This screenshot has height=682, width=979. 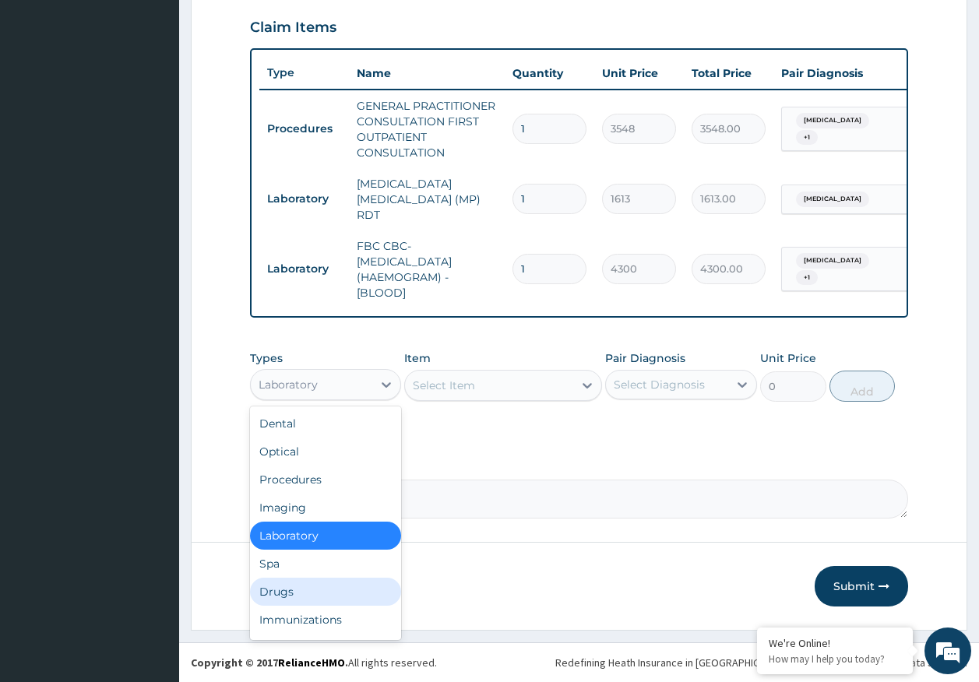 I want to click on button: Add, so click(x=862, y=386).